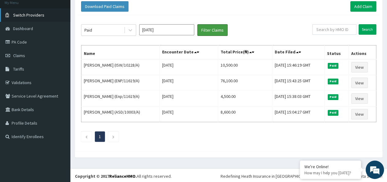  Describe the element at coordinates (189, 52) in the screenshot. I see `th: Encounter Date` at that location.